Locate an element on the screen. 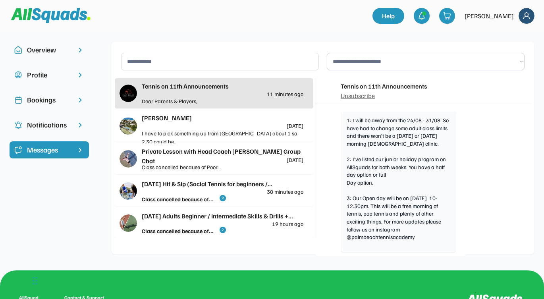  img: Icon%20copy%202.svg is located at coordinates (18, 100).